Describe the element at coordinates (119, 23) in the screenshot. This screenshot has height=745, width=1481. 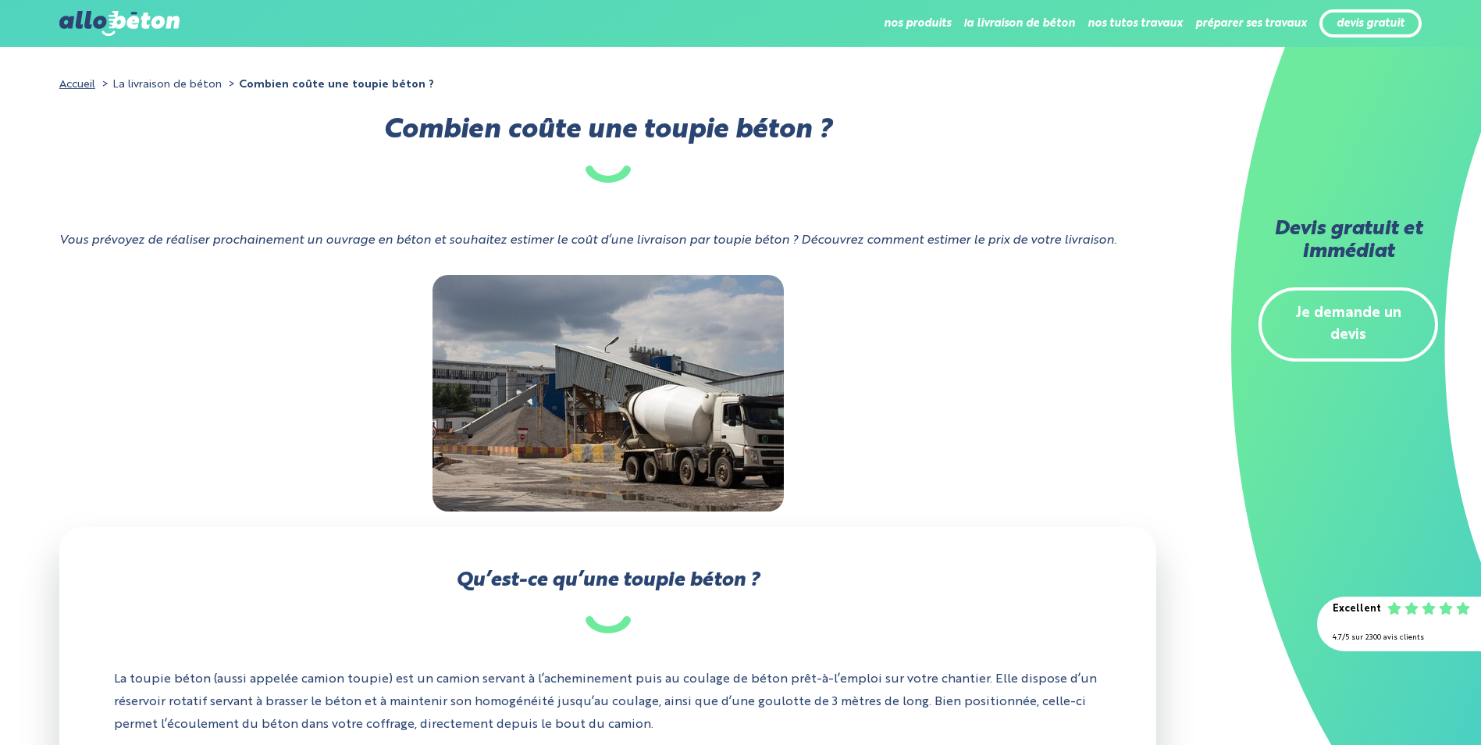
I see `img: allobéton` at that location.